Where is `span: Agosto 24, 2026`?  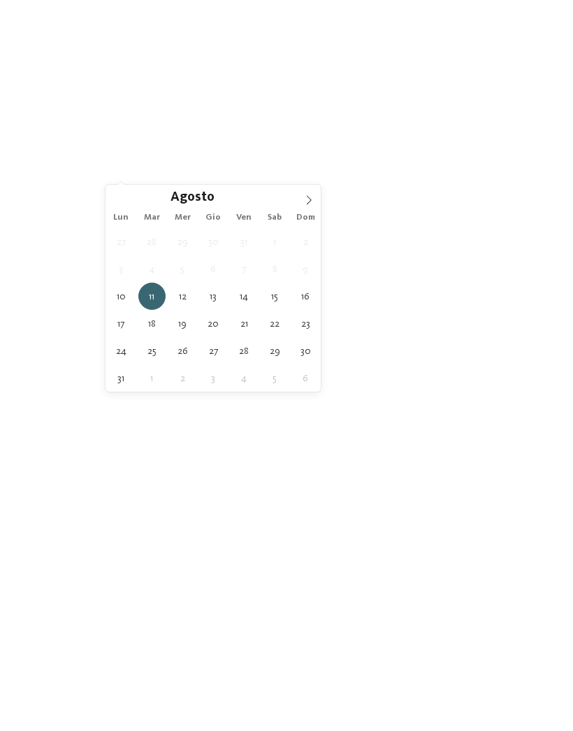 span: Agosto 24, 2026 is located at coordinates (121, 350).